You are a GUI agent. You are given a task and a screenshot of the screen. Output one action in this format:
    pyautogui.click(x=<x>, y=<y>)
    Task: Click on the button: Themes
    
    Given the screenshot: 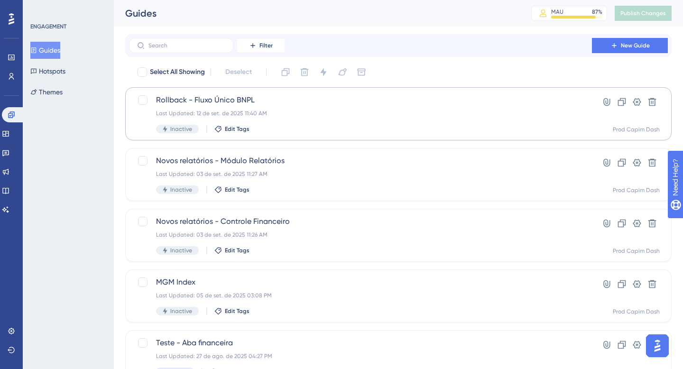 What is the action you would take?
    pyautogui.click(x=46, y=92)
    